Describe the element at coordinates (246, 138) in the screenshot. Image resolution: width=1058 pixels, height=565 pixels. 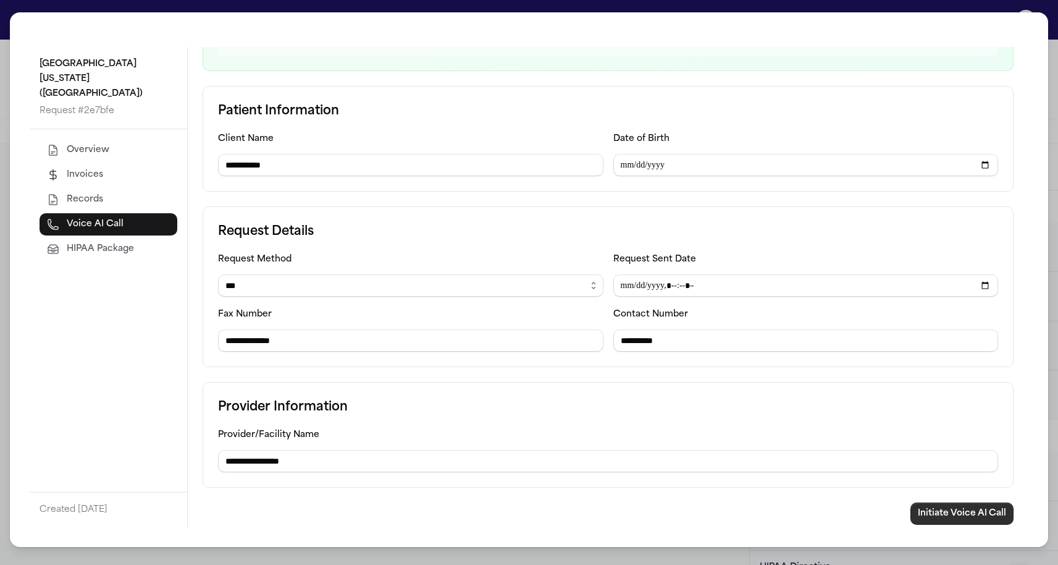
I see `label: Client Name` at that location.